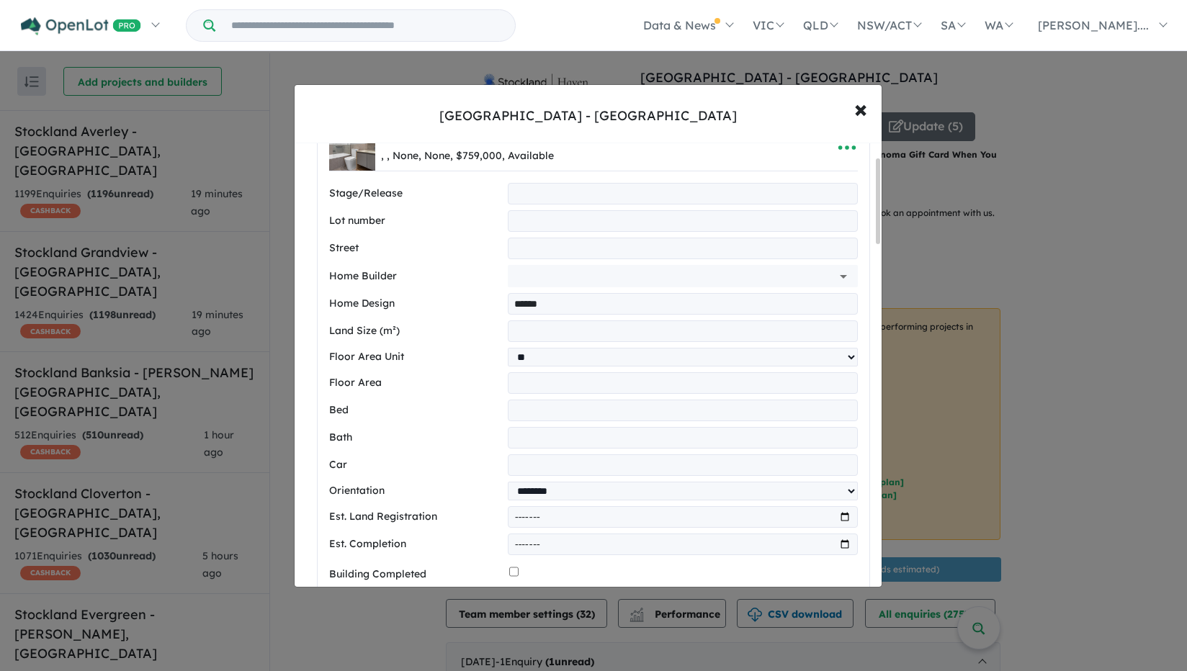 Image resolution: width=1187 pixels, height=671 pixels. Describe the element at coordinates (352, 148) in the screenshot. I see `img: Stockland%20Haven%20-%20Altona%20North%20-%20Lot%20Rupert___1752717511_0.jpg` at that location.